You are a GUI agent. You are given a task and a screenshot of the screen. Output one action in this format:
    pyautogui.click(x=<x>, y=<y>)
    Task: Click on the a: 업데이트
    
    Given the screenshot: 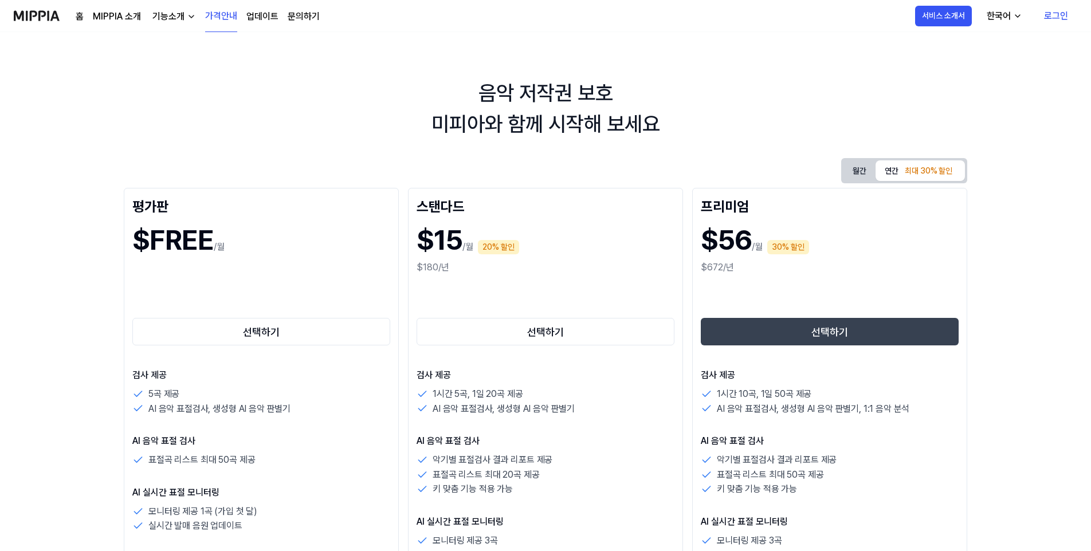 What is the action you would take?
    pyautogui.click(x=262, y=17)
    